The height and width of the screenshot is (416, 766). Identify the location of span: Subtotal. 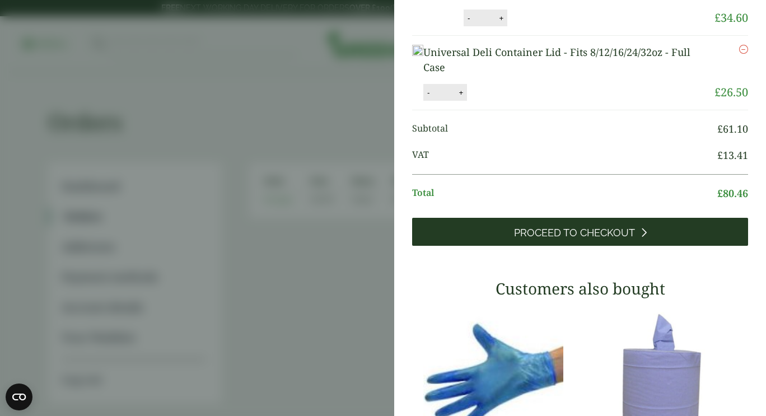
(564, 129).